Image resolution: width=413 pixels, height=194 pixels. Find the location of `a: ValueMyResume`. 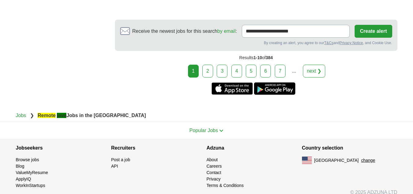

a: ValueMyResume is located at coordinates (32, 172).